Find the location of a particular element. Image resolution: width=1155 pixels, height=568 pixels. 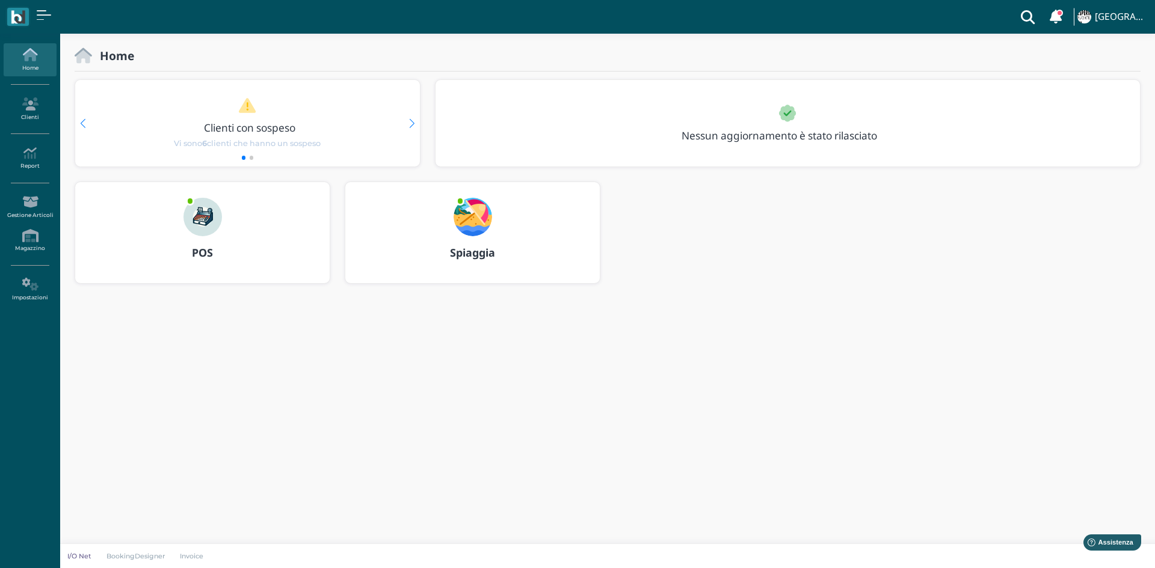

h2: Home is located at coordinates (113, 55).